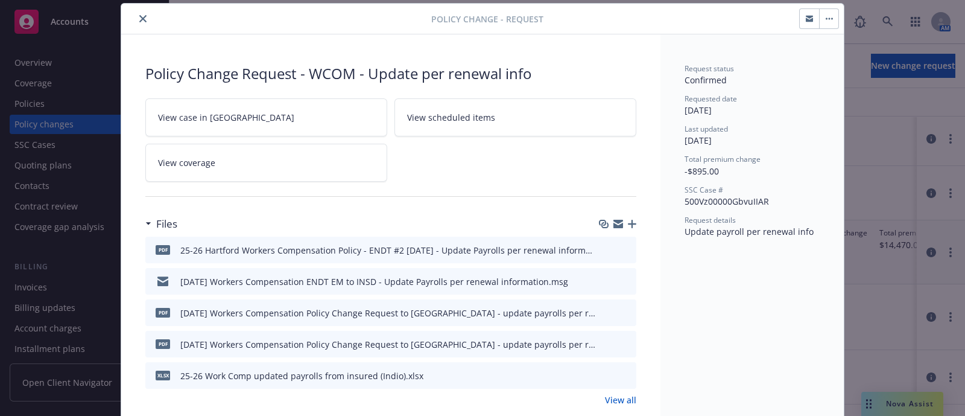 The image size is (965, 416). I want to click on span: 500Vz00000GbvuIIAR, so click(727, 201).